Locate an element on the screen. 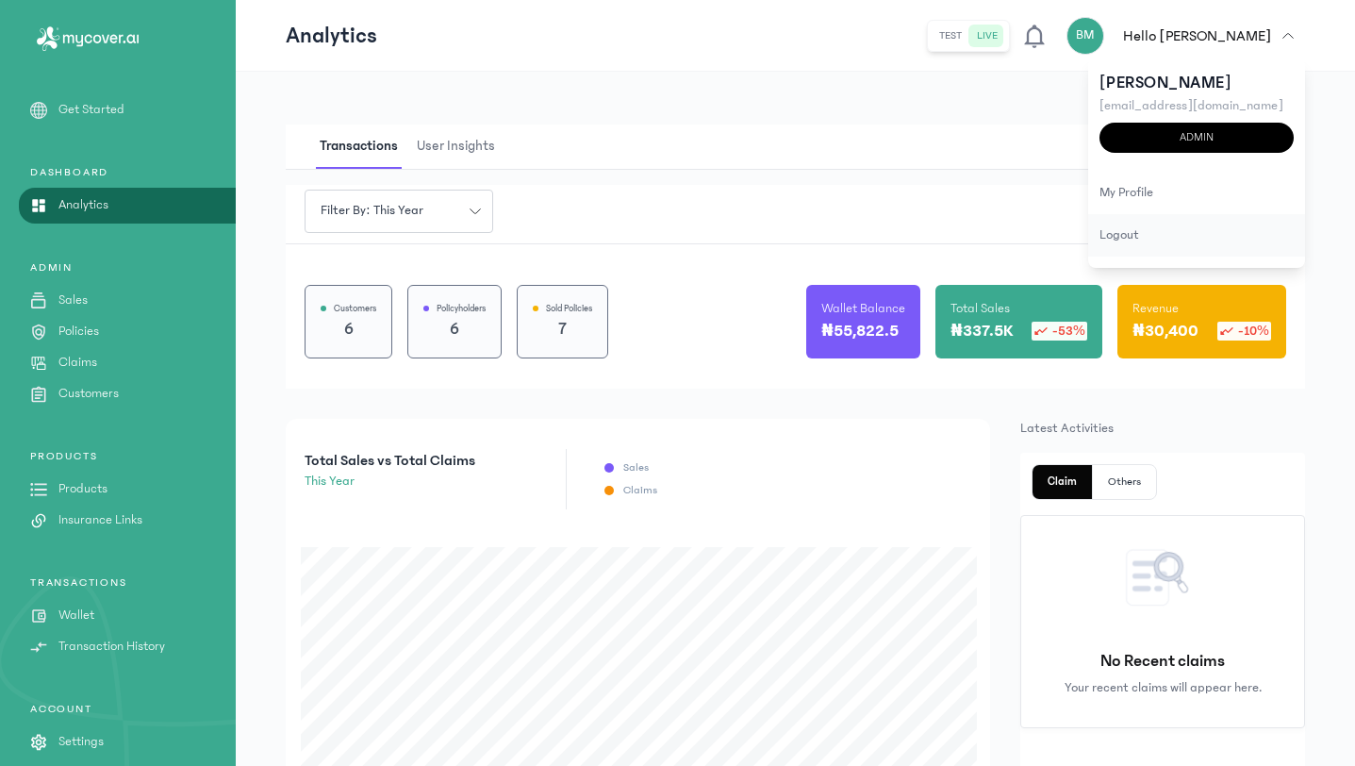  button: User Insights is located at coordinates (461, 146).